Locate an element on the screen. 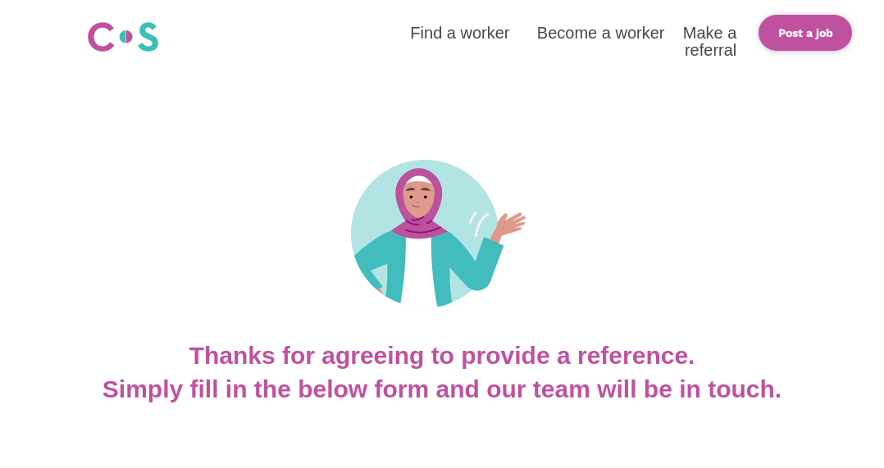  a: Become a worker is located at coordinates (601, 33).